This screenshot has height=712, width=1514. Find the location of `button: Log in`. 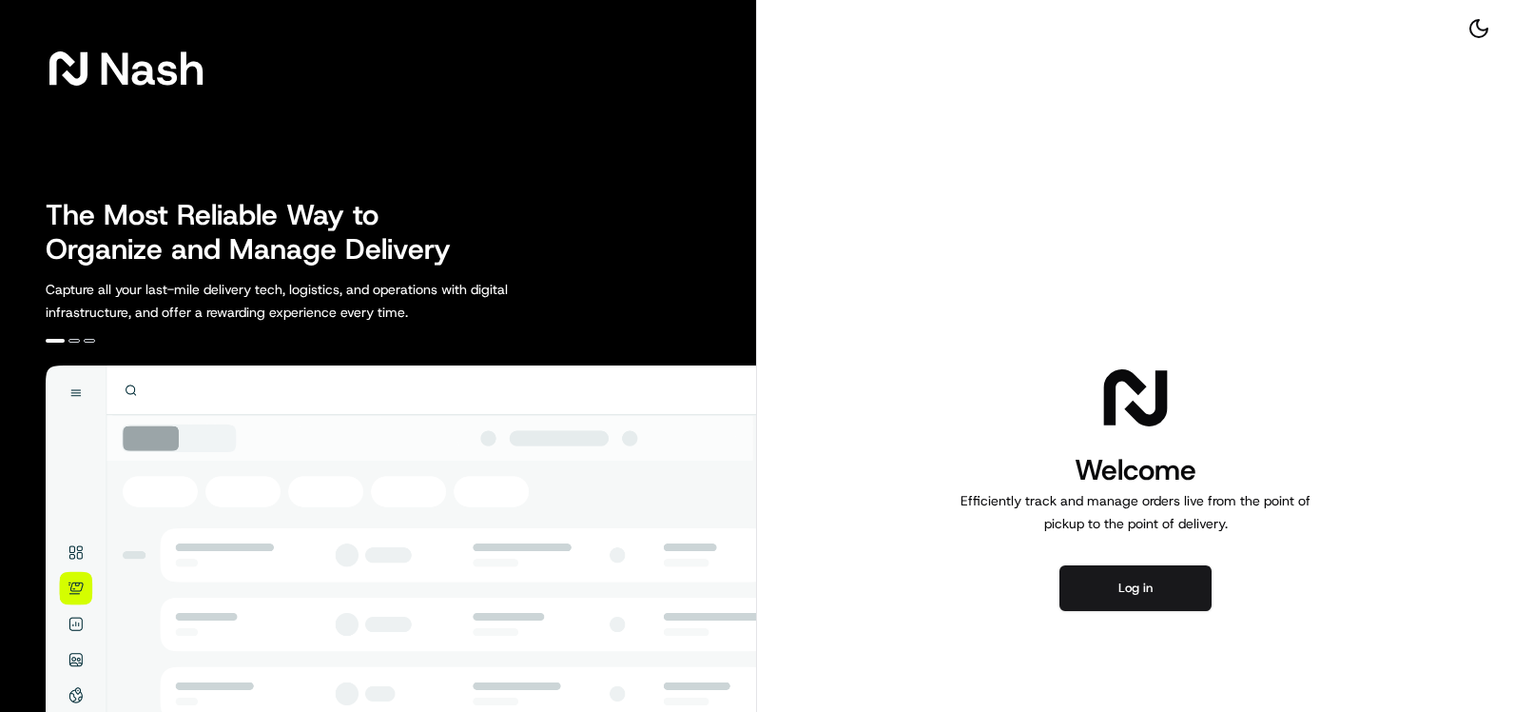

button: Log in is located at coordinates (1136, 588).